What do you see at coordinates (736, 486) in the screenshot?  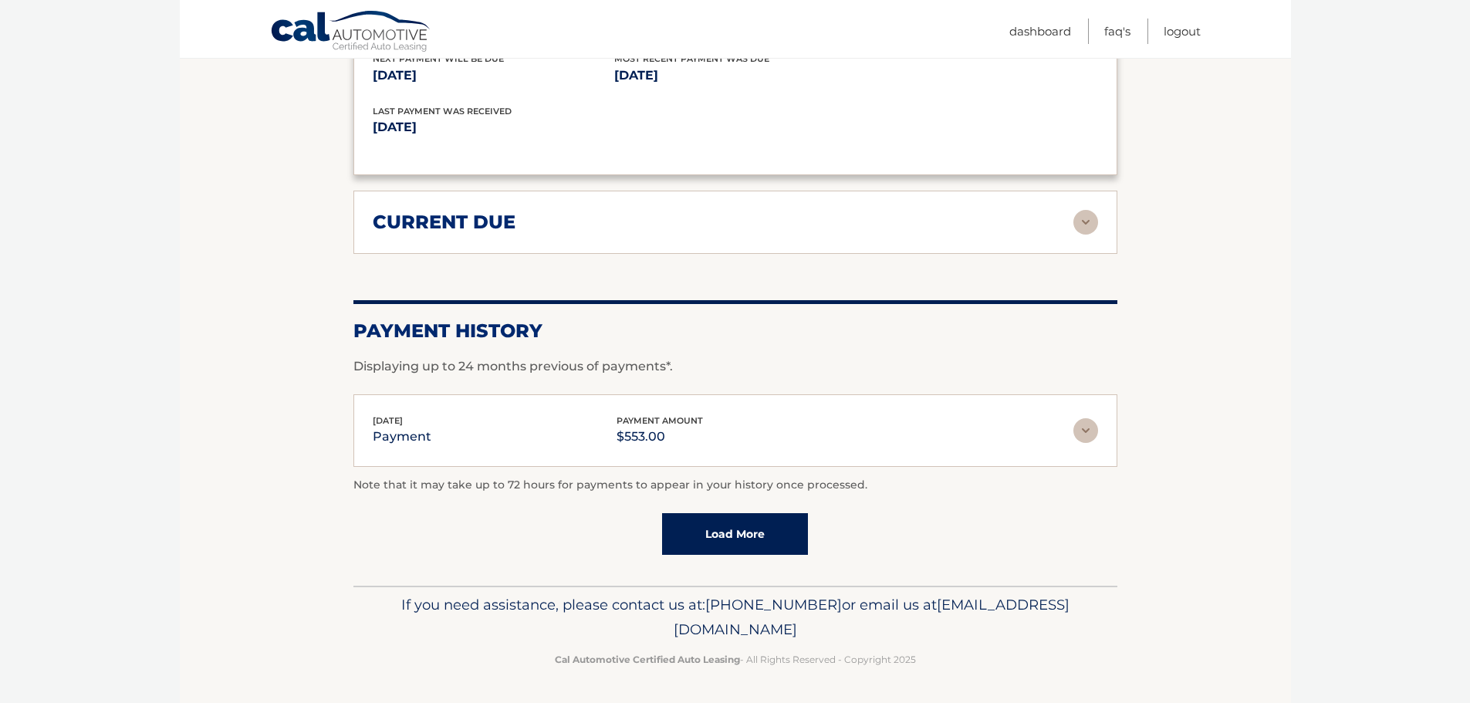 I see `p: Note that it may take up to 72 hours for payments to appear in your history once processed.` at bounding box center [736, 486].